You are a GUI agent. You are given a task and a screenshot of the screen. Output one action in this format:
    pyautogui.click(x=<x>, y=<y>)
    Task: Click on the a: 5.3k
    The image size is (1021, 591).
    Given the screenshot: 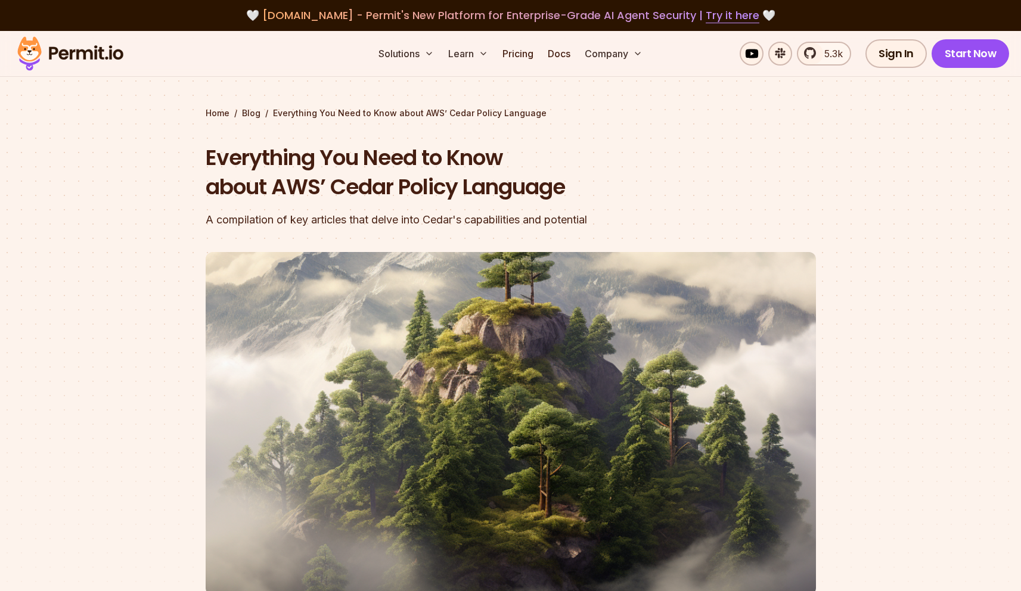 What is the action you would take?
    pyautogui.click(x=823, y=54)
    